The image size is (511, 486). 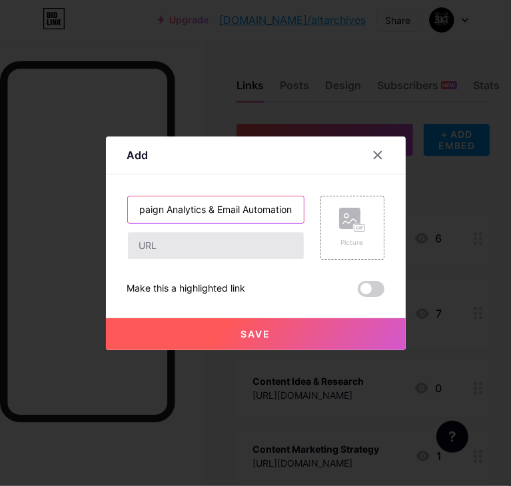 I want to click on div: Picture, so click(x=353, y=243).